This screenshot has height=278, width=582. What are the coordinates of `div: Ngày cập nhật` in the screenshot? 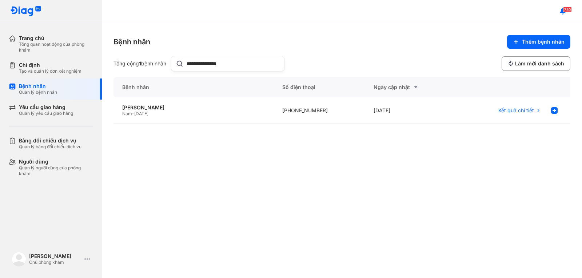 It's located at (411, 87).